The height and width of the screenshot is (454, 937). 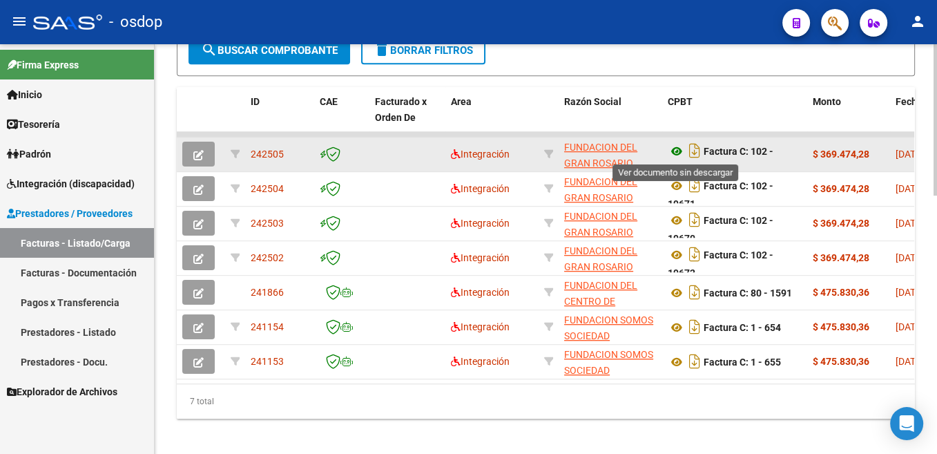 What do you see at coordinates (329, 102) in the screenshot?
I see `span: CAE` at bounding box center [329, 102].